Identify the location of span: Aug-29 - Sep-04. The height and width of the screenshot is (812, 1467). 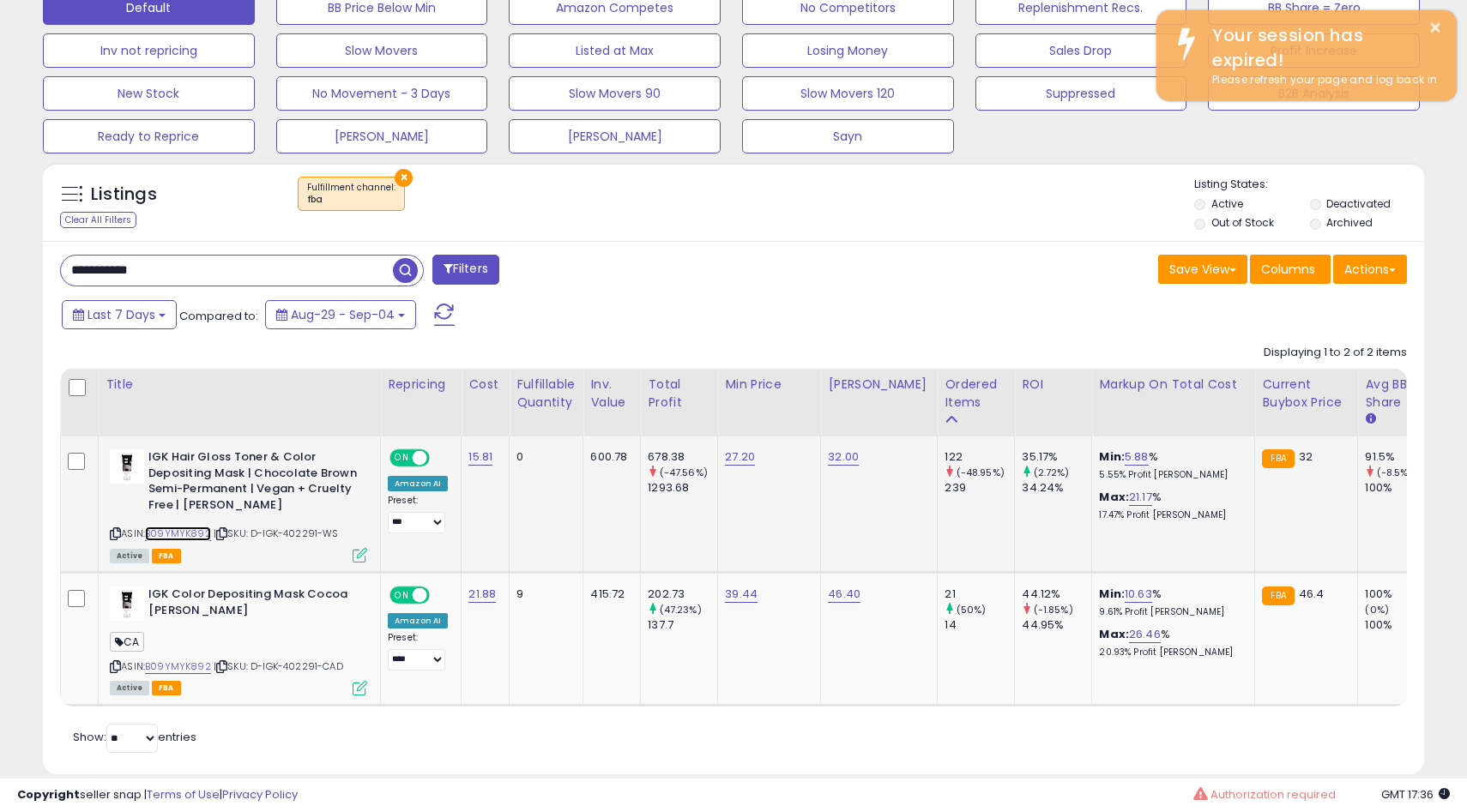
(343, 315).